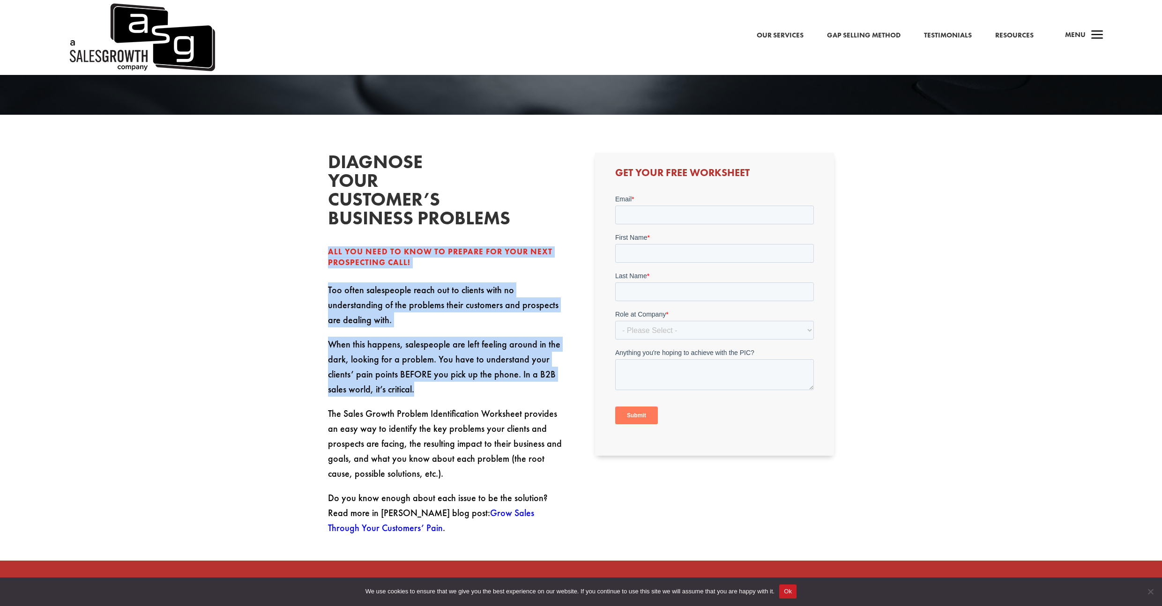 The height and width of the screenshot is (606, 1162). I want to click on a: Our Services, so click(780, 36).